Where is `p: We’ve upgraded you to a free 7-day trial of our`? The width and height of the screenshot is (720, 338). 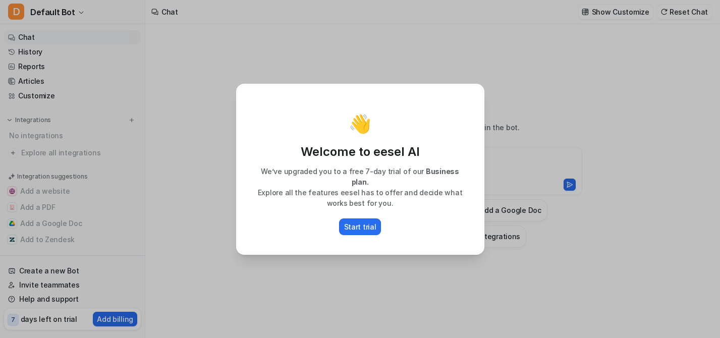
p: We’ve upgraded you to a free 7-day trial of our is located at coordinates (360, 177).